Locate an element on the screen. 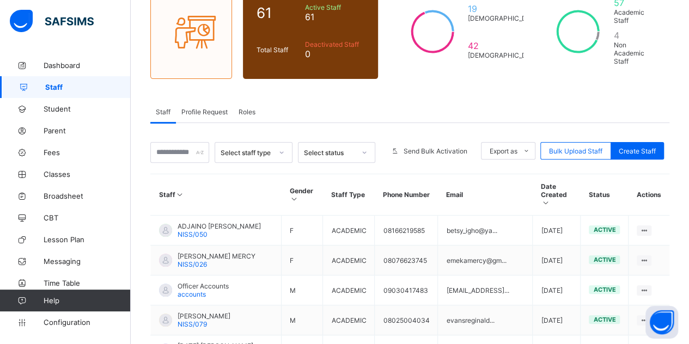 The image size is (689, 344). span: Officer Accounts is located at coordinates (203, 286).